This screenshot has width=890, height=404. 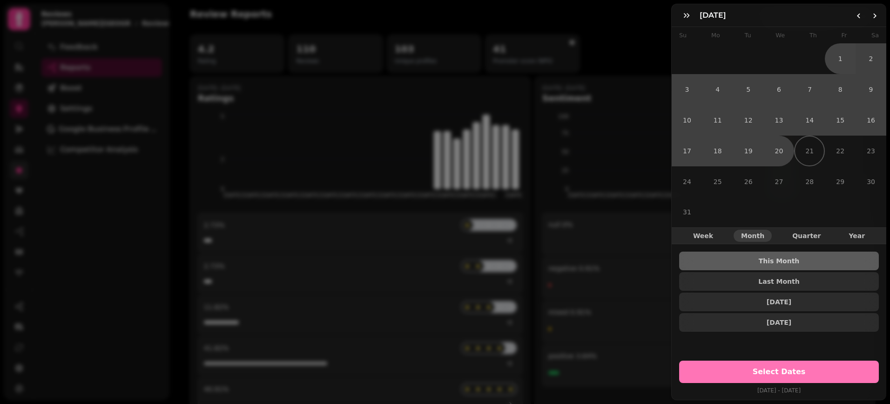 I want to click on button: Thursday, August 14th, 2025, selected, so click(x=810, y=120).